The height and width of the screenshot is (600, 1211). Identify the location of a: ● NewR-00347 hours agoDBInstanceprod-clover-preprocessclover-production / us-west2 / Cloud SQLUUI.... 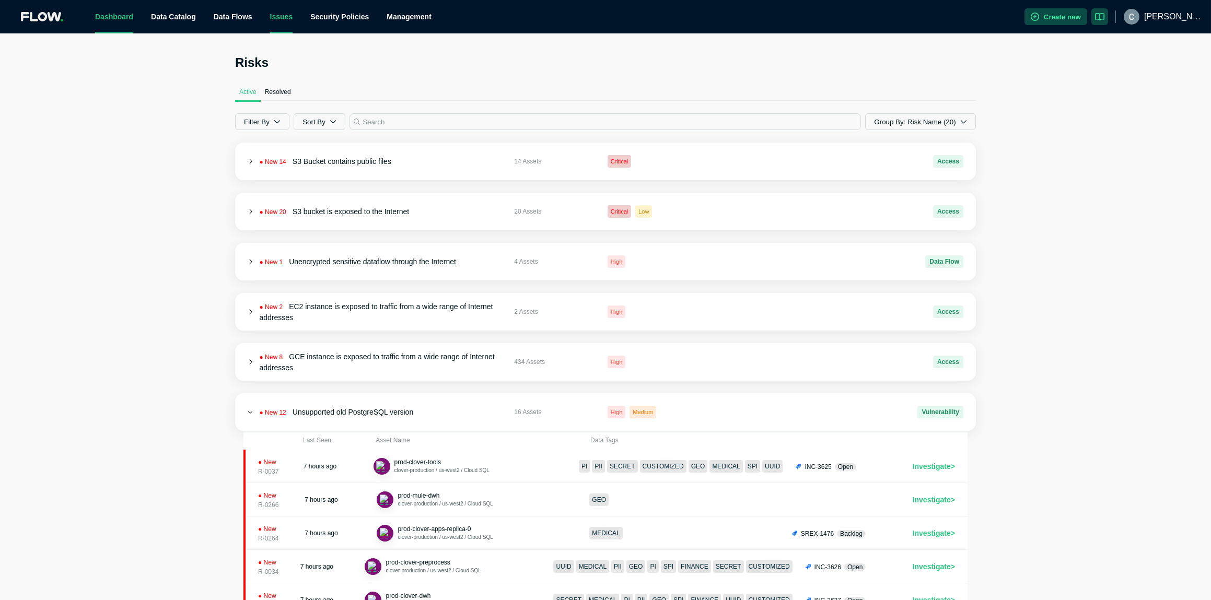
(605, 567).